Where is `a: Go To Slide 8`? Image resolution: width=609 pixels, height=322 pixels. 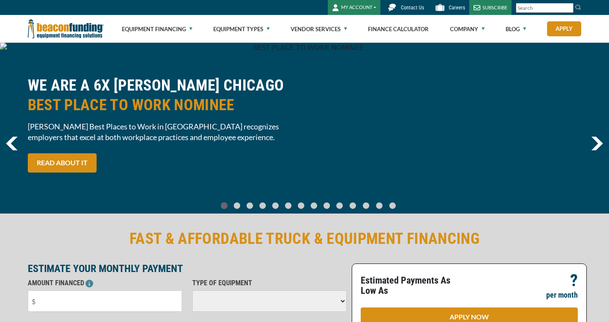 a: Go To Slide 8 is located at coordinates (327, 206).